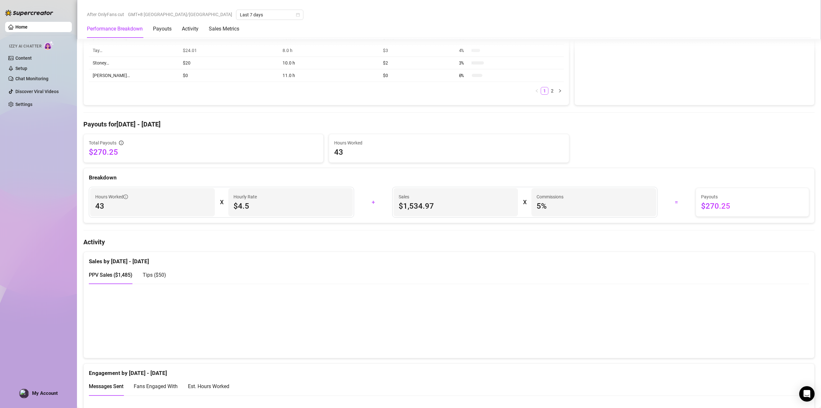 The height and width of the screenshot is (408, 821). What do you see at coordinates (24, 104) in the screenshot?
I see `a: Settings` at bounding box center [24, 104].